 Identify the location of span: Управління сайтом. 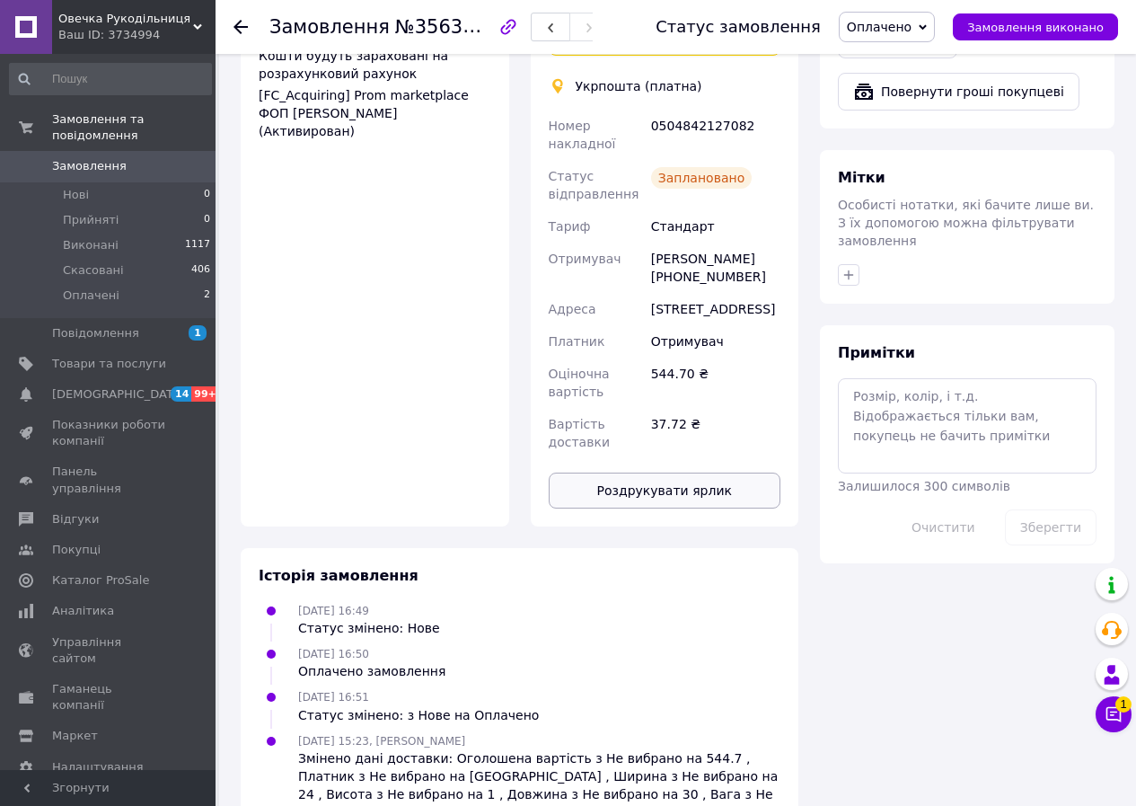
(109, 650).